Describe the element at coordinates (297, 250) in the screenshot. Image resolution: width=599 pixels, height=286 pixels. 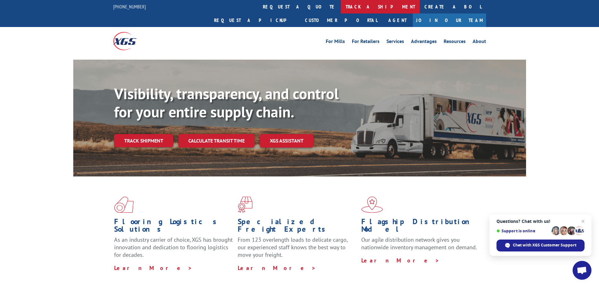
I see `p: From 123 overlength loads to delicate cargo, our experienced staff knows the best way to move you...` at that location.